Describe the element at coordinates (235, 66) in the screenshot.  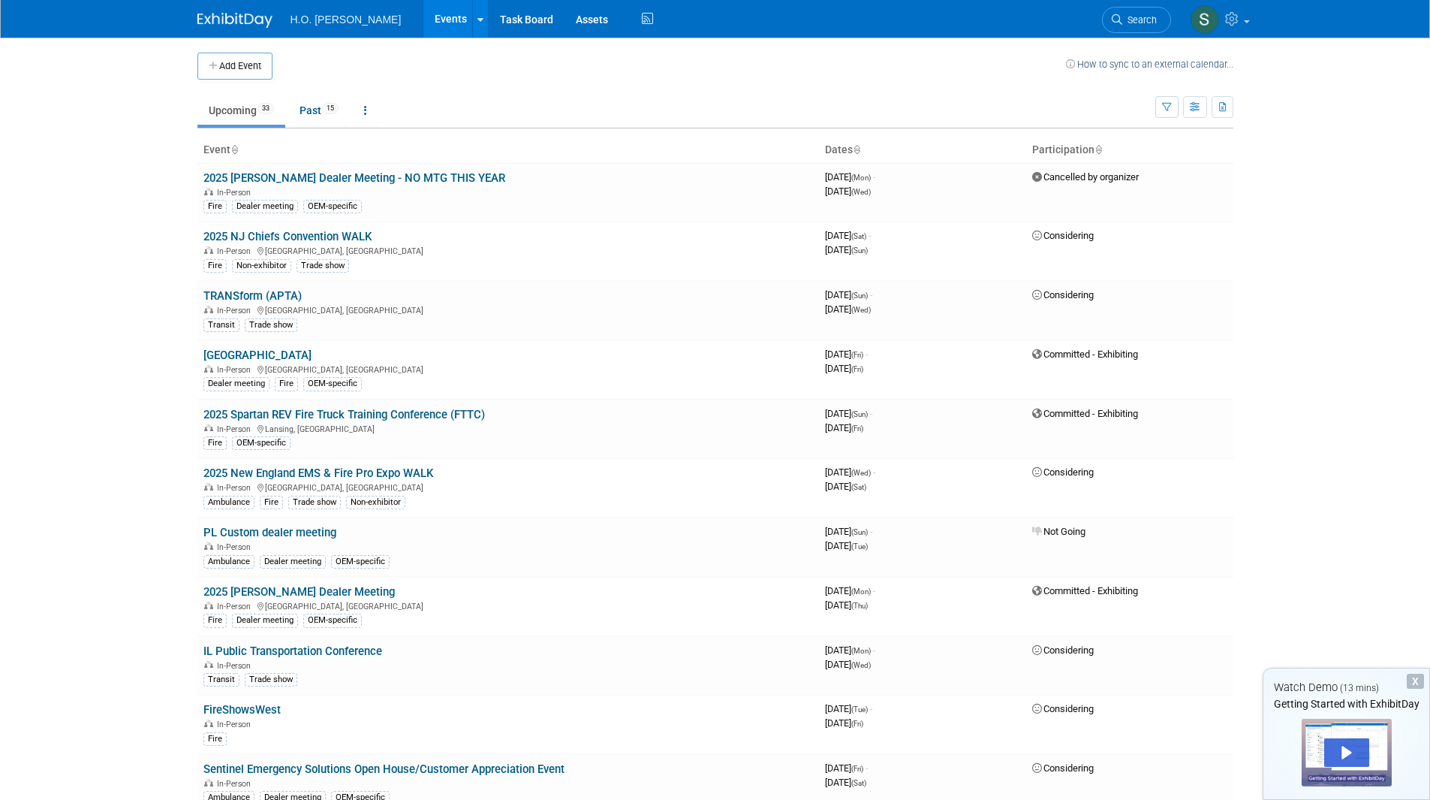
I see `button: Add Event` at that location.